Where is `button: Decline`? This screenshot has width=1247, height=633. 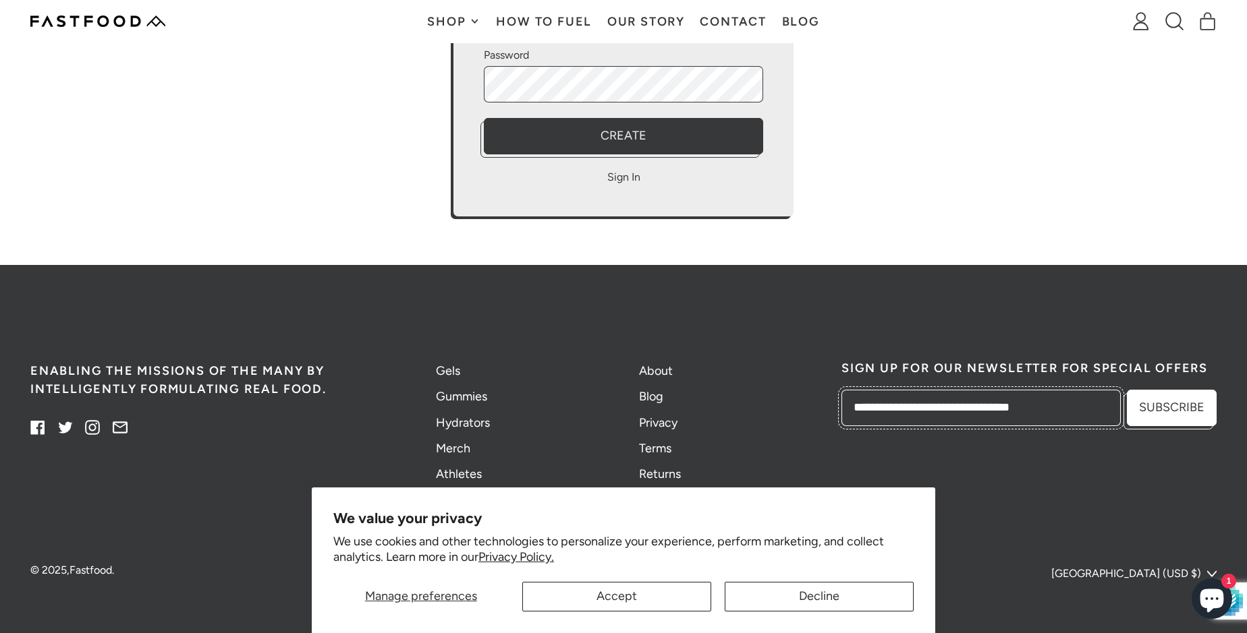 button: Decline is located at coordinates (819, 597).